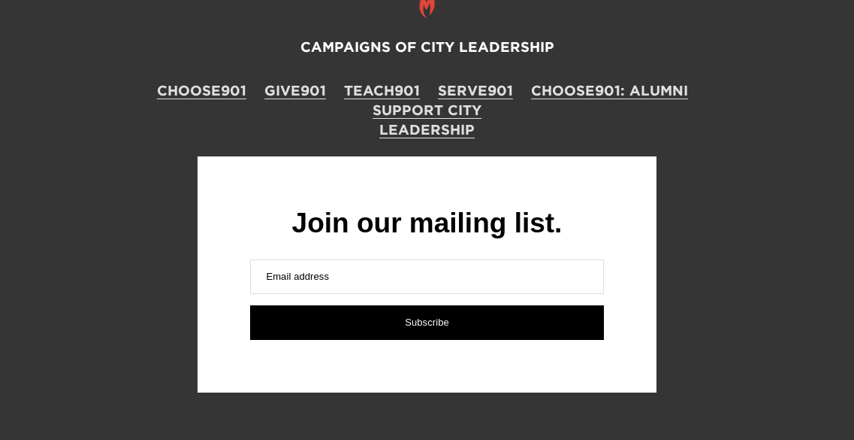  Describe the element at coordinates (609, 90) in the screenshot. I see `a: CHOOSE901: ALUMNI` at that location.